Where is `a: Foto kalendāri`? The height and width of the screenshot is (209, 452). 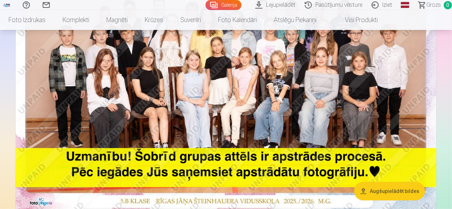
a: Foto kalendāri is located at coordinates (237, 20).